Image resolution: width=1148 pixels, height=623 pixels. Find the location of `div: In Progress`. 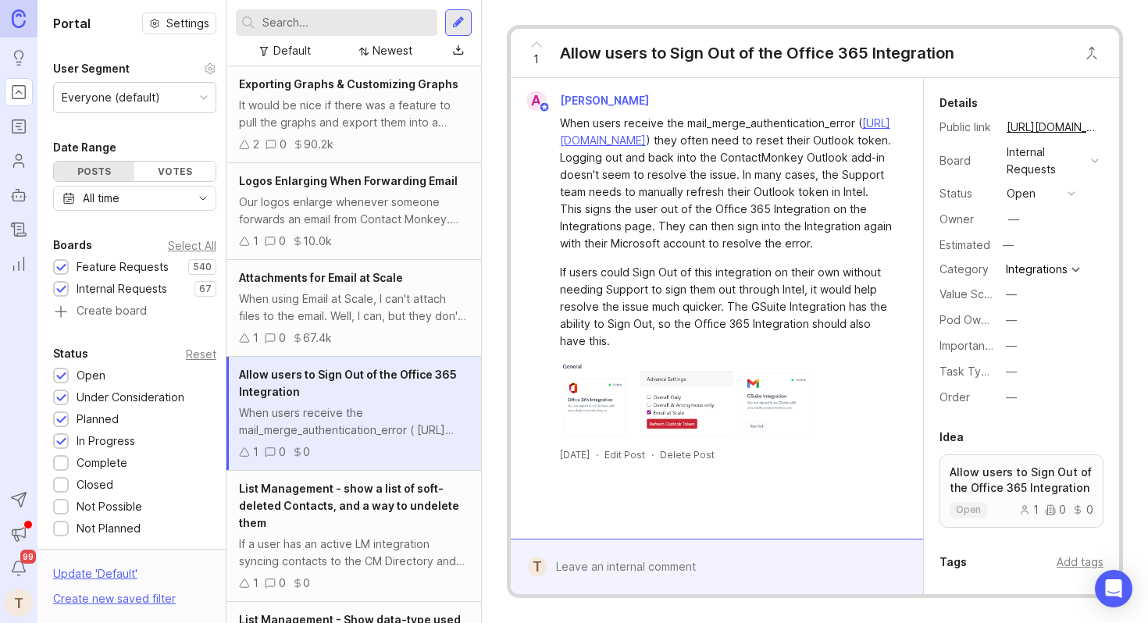

div: In Progress is located at coordinates (105, 441).